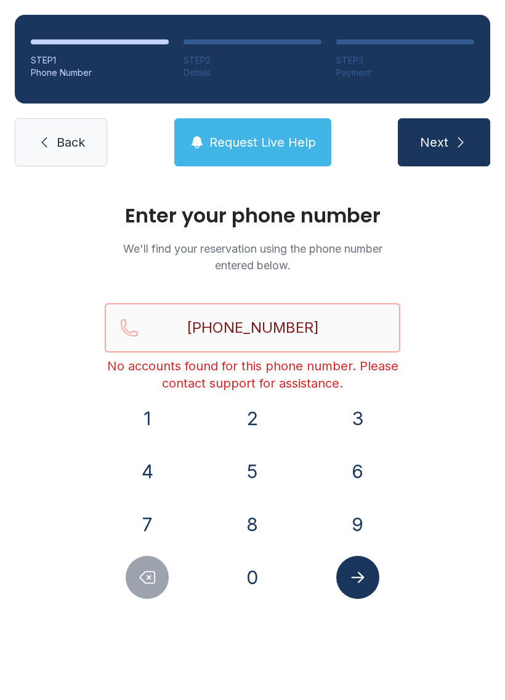 The height and width of the screenshot is (700, 505). Describe the element at coordinates (100, 73) in the screenshot. I see `div: Phone Number` at that location.